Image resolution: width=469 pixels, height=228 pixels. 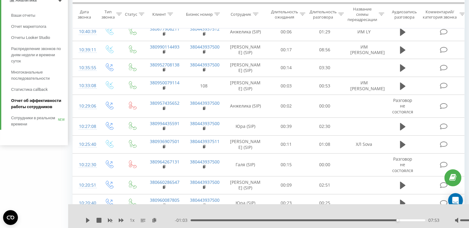 What do you see at coordinates (29, 27) in the screenshot?
I see `span: Отчет маркетолога` at bounding box center [29, 27].